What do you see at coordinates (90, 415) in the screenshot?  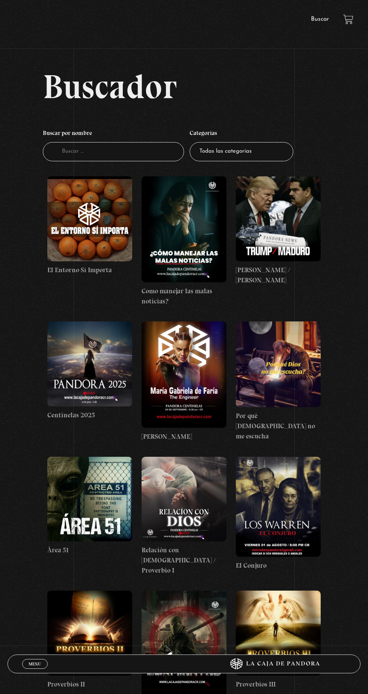 I see `h4: Centinelas 2025` at bounding box center [90, 415].